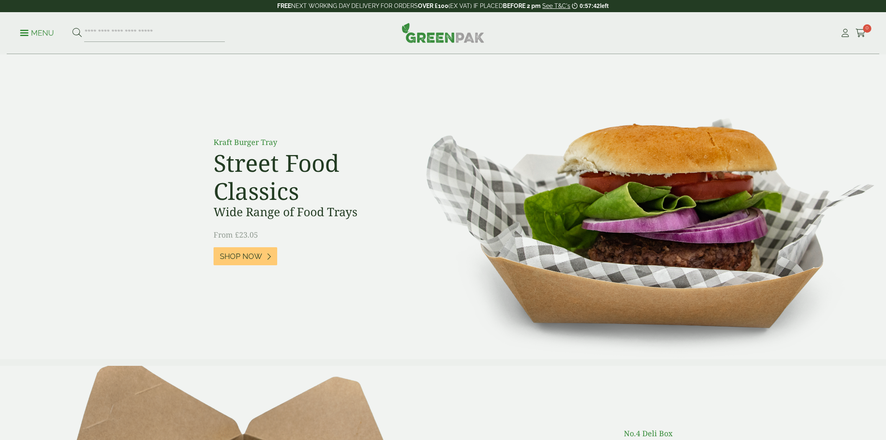 The image size is (886, 440). What do you see at coordinates (245, 256) in the screenshot?
I see `a: Shop Now` at bounding box center [245, 256].